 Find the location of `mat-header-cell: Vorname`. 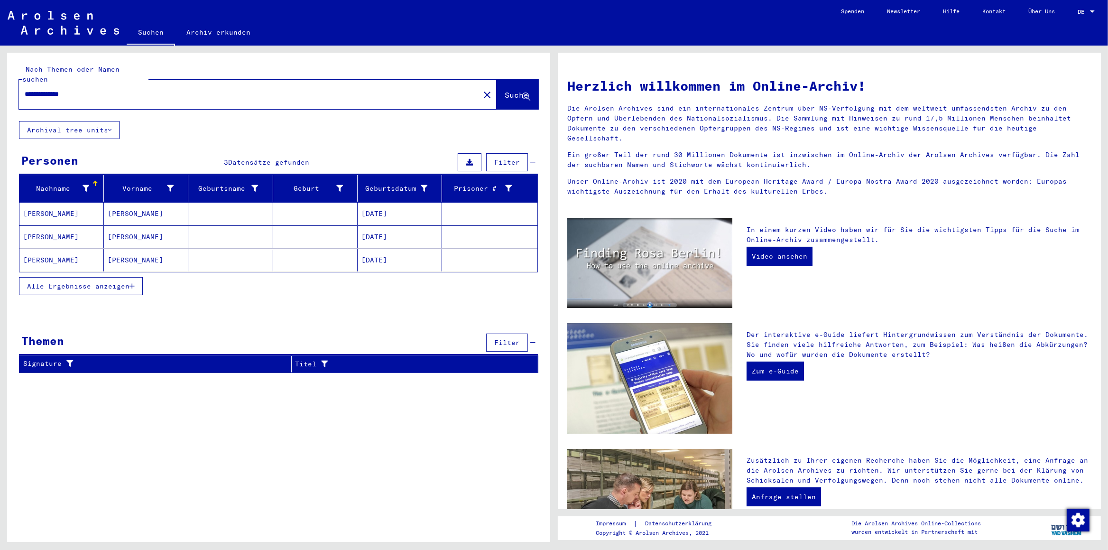

mat-header-cell: Vorname is located at coordinates (146, 188).